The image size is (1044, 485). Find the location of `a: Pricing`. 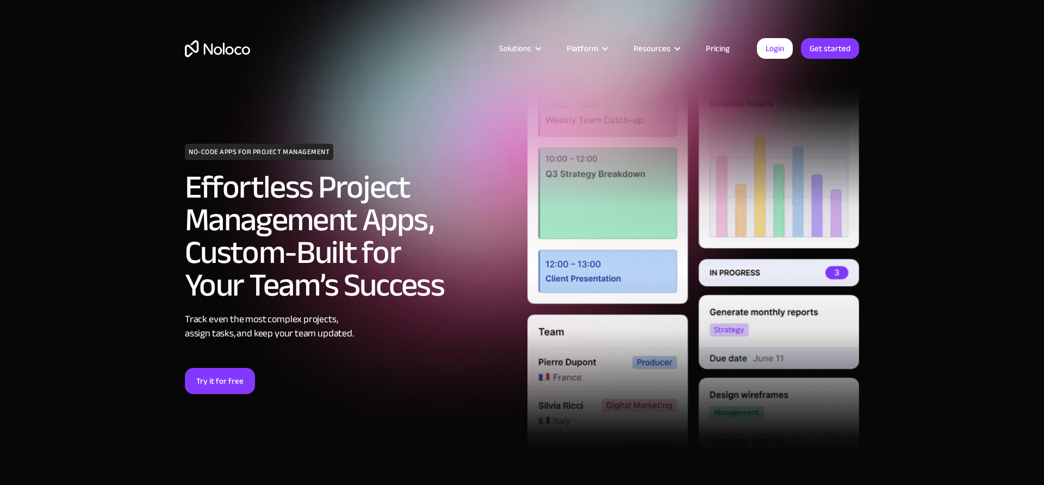

a: Pricing is located at coordinates (718, 48).